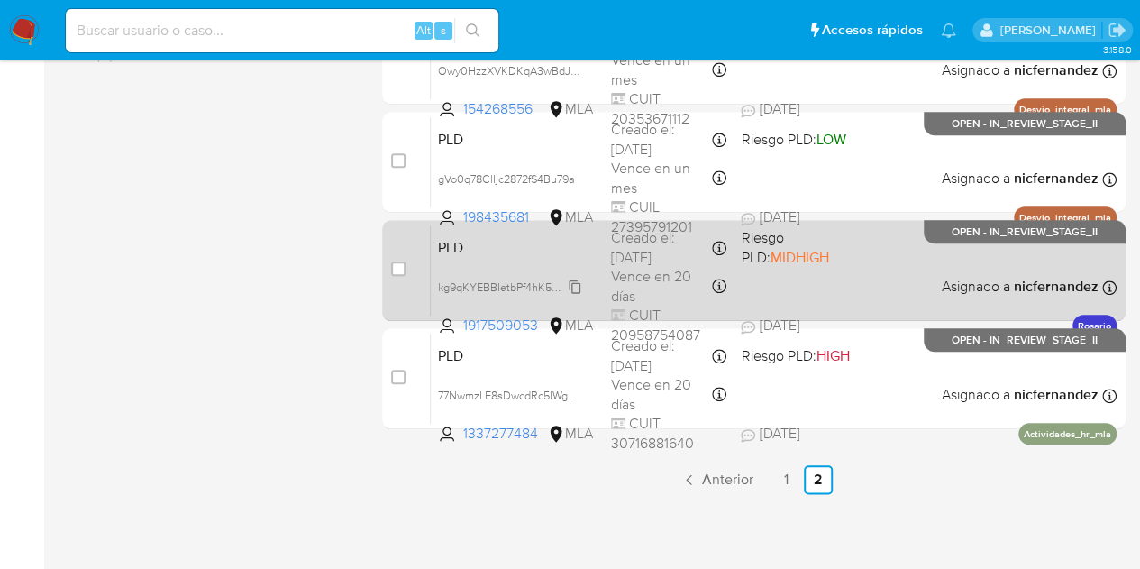  Describe the element at coordinates (948, 30) in the screenshot. I see `a: Notificaciones` at that location.